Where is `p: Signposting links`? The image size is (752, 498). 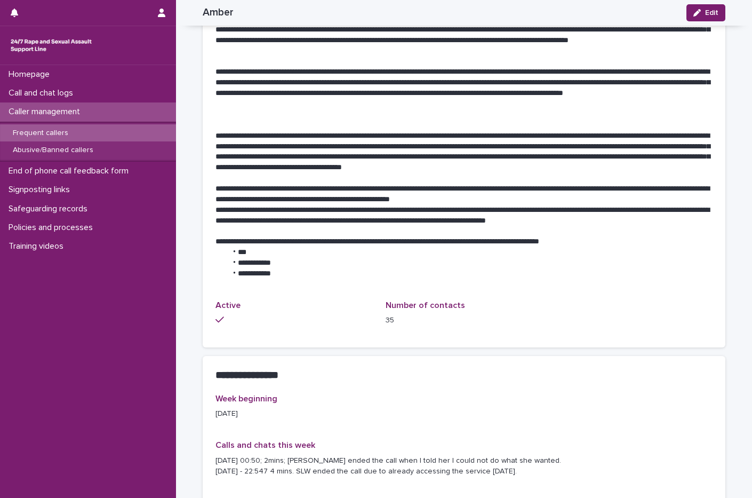
p: Signposting links is located at coordinates (41, 189).